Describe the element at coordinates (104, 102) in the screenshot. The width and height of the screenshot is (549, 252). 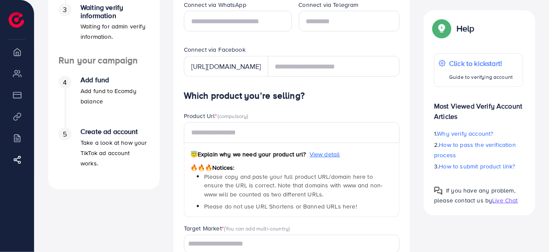
I see `li: Add fund` at that location.